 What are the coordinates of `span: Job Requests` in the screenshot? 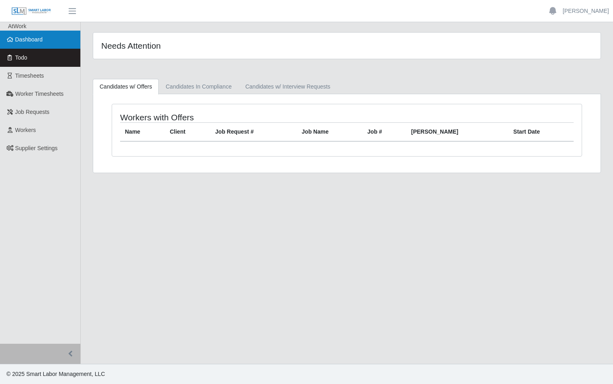 It's located at (33, 112).